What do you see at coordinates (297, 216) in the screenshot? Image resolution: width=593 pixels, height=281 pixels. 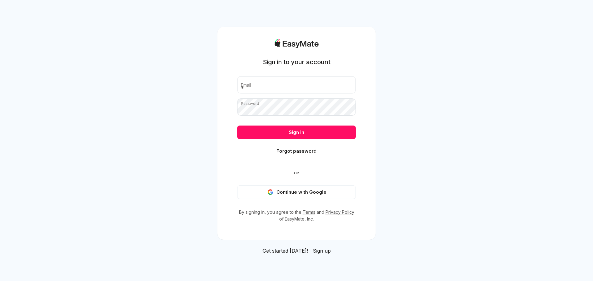 I see `p: By signing in, you agree to the and of EasyMate, Inc.` at bounding box center [297, 216].